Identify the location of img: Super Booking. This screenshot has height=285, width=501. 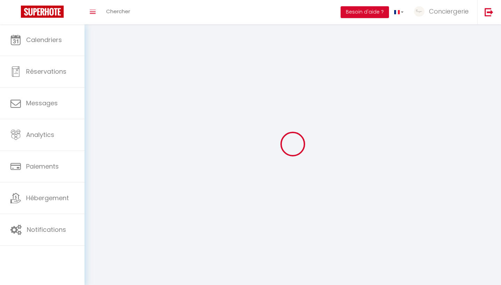
(42, 11).